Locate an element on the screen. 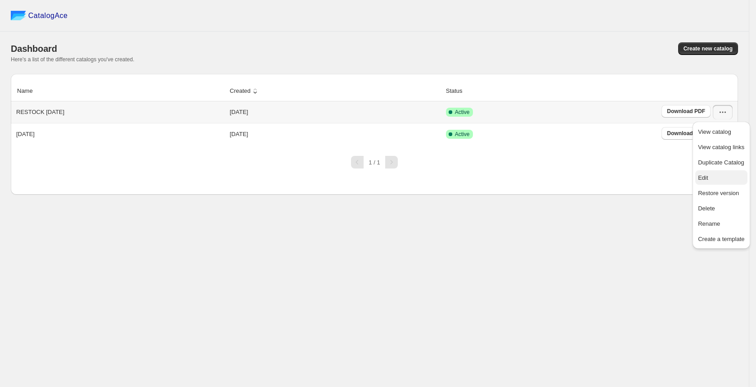  span: View catalog is located at coordinates (714, 131).